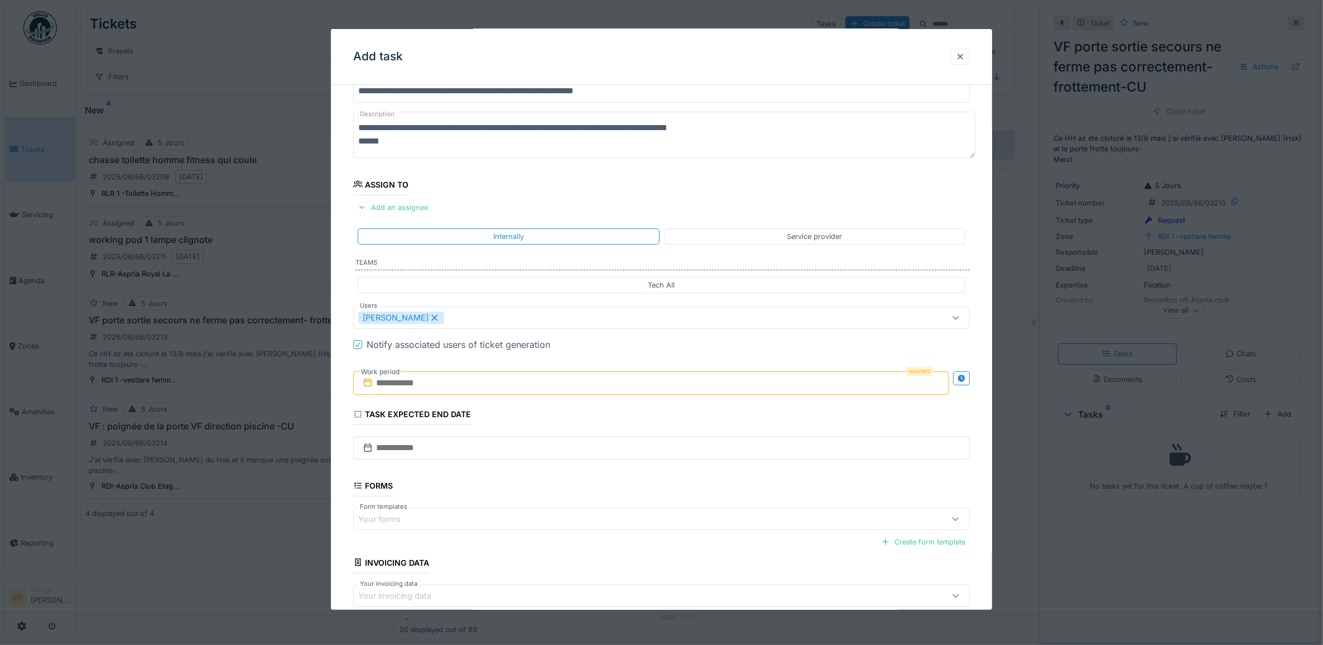 The image size is (1323, 645). What do you see at coordinates (458, 344) in the screenshot?
I see `div: Notify associated users of ticket generation` at bounding box center [458, 344].